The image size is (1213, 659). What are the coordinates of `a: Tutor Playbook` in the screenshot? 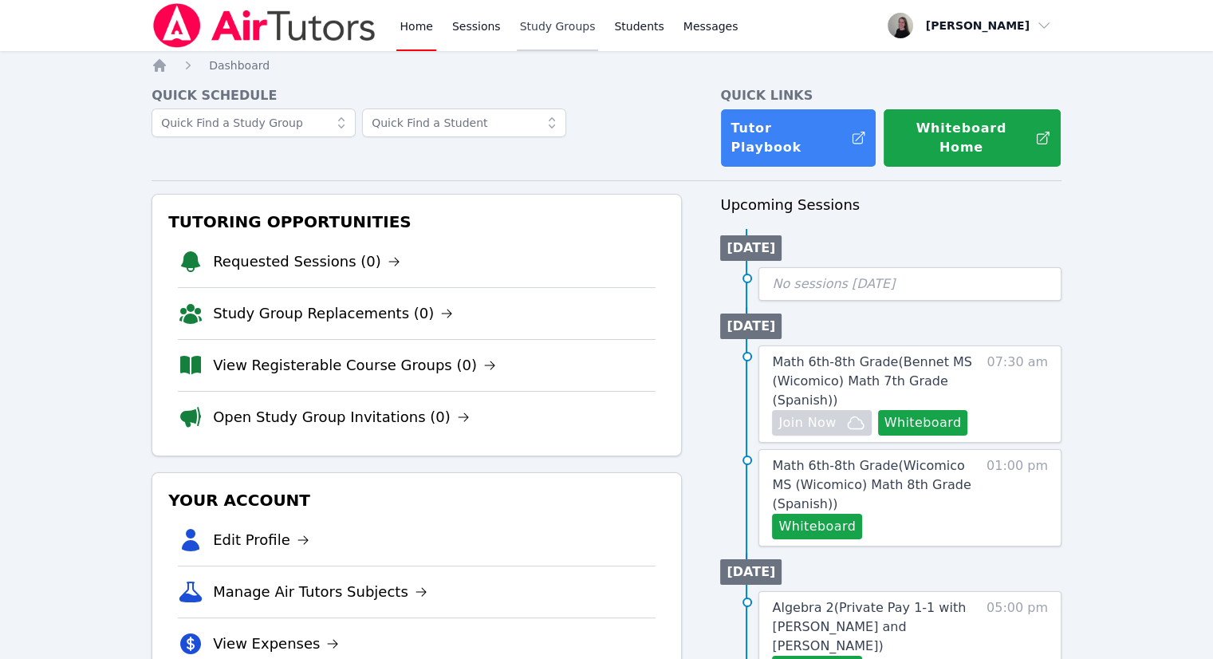 It's located at (799, 138).